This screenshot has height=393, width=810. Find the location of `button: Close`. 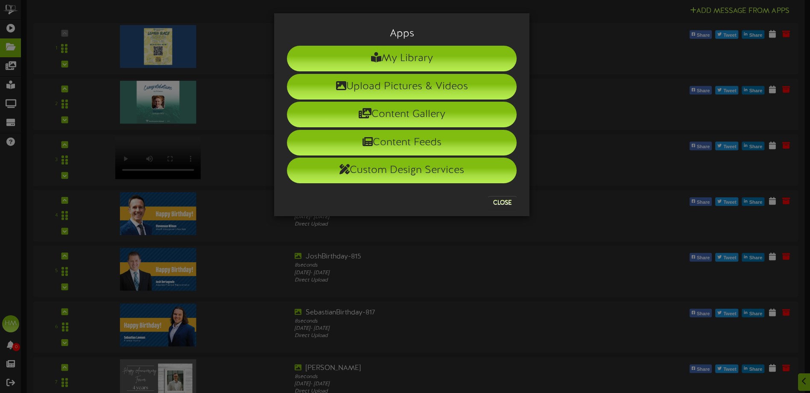

button: Close is located at coordinates (502, 203).